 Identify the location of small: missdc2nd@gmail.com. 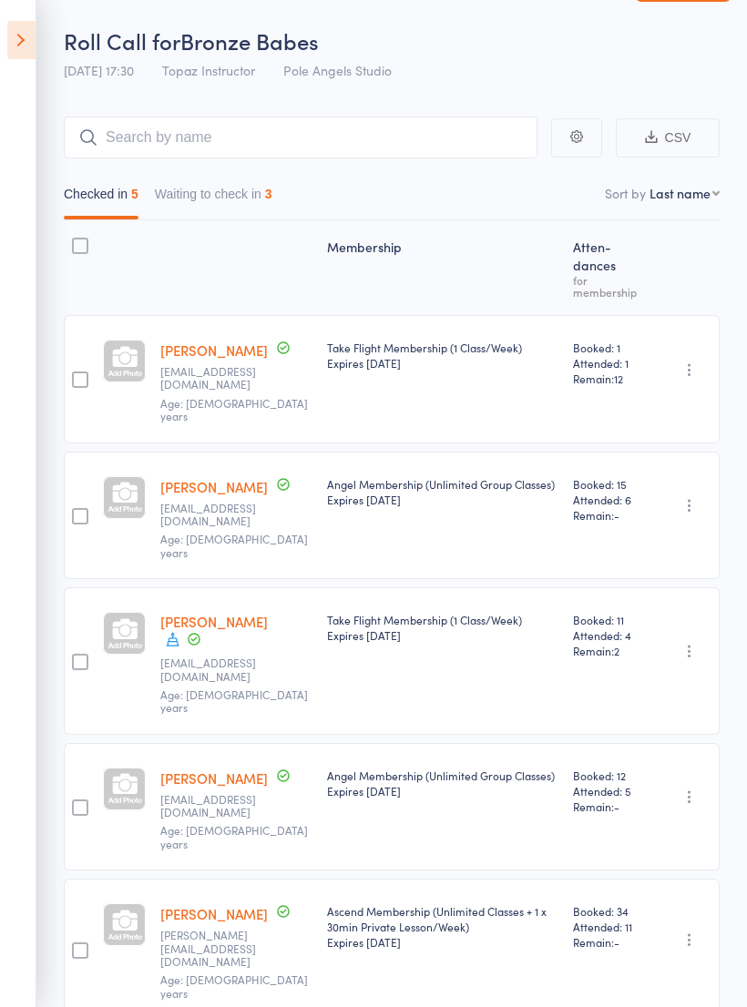
(219, 515).